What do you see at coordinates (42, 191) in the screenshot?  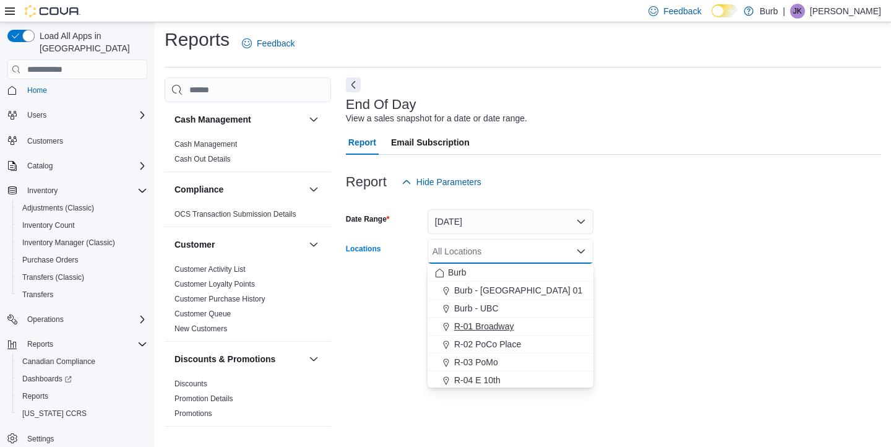 I see `span: Inventory` at bounding box center [42, 191].